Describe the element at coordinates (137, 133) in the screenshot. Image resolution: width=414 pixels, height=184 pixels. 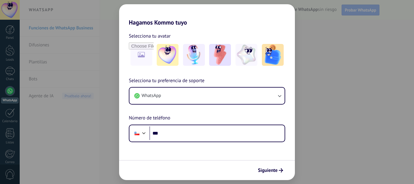
I see `div: Chile: + 56` at that location.